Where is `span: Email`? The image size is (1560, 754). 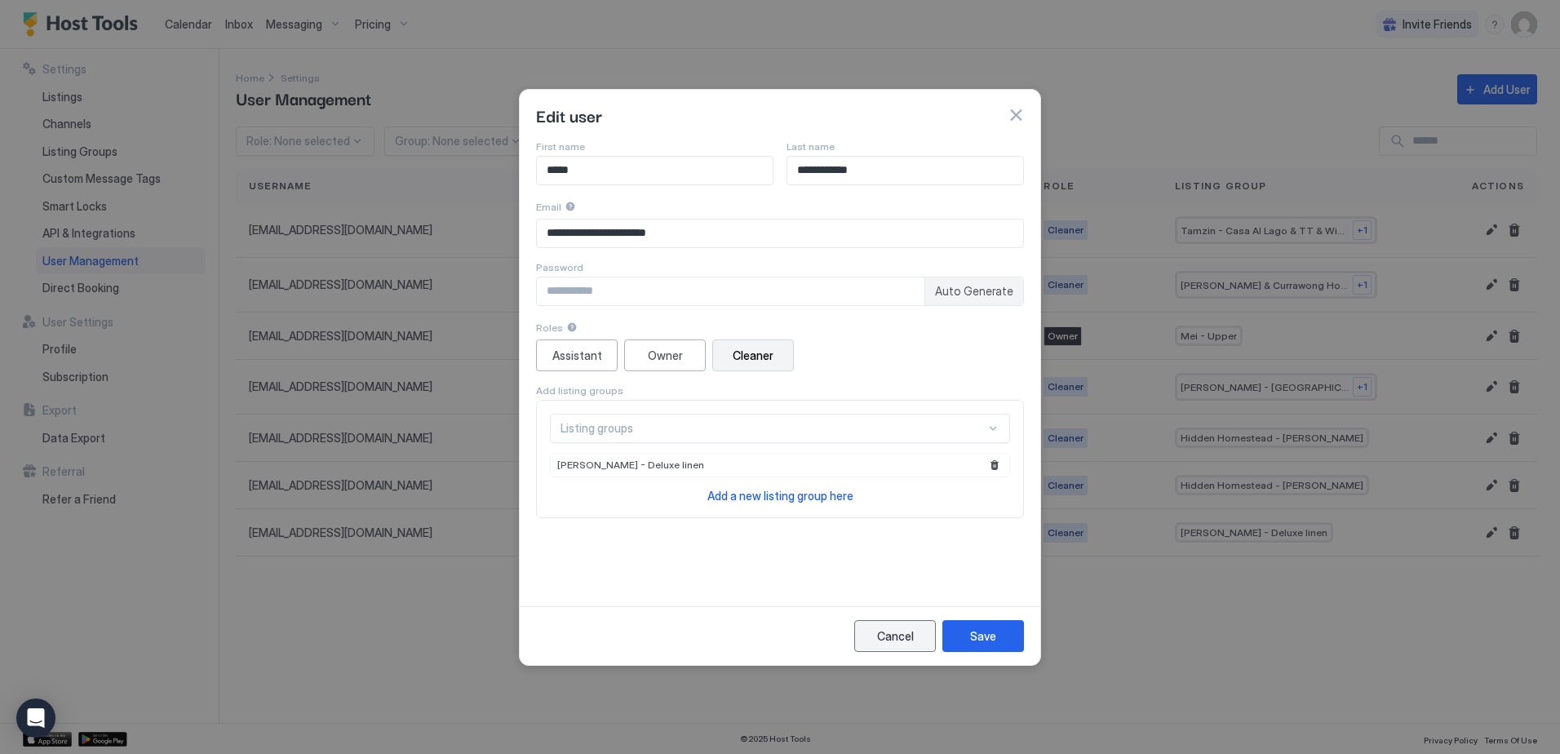 span: Email is located at coordinates (548, 206).